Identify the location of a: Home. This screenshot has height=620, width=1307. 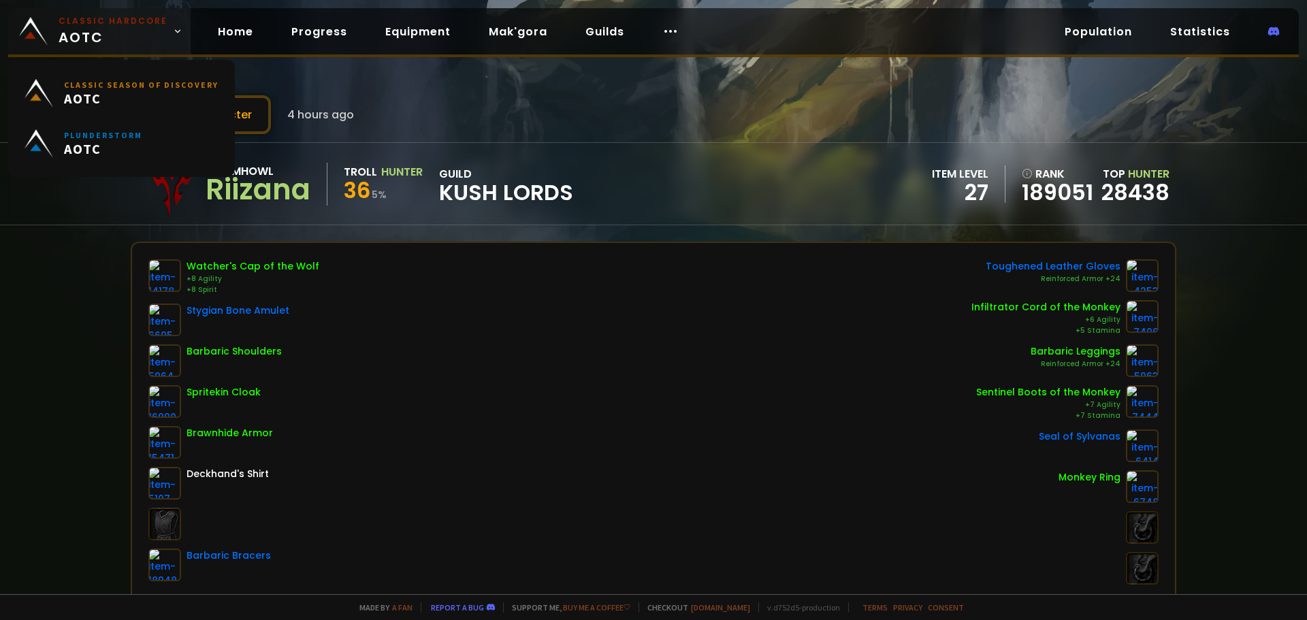
(236, 31).